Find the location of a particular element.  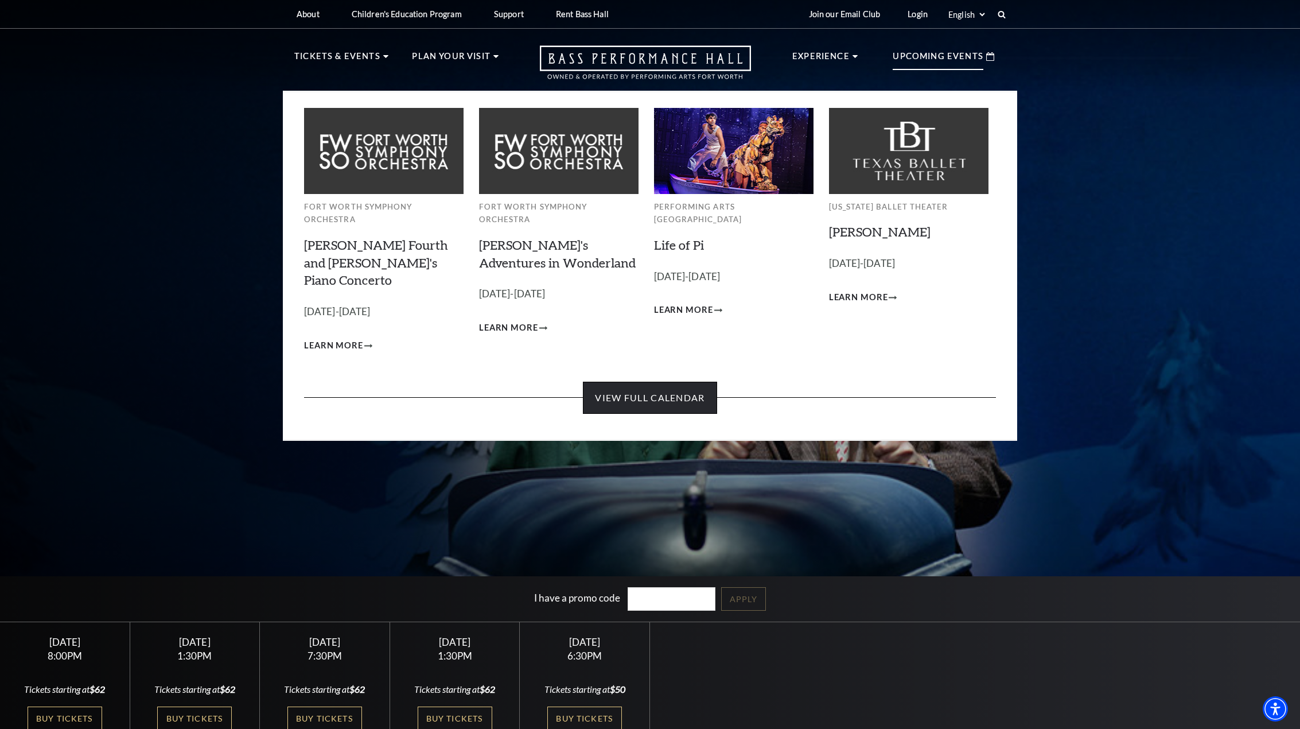

a: View Full Calendar is located at coordinates (650, 398).